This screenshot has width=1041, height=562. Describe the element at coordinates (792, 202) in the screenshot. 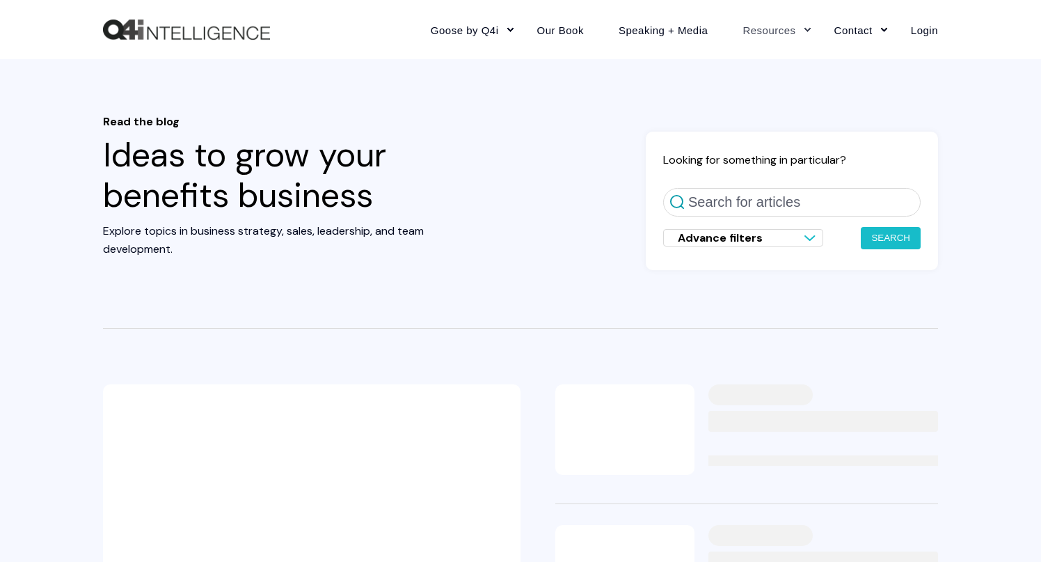

I see `input: Search for articles` at that location.